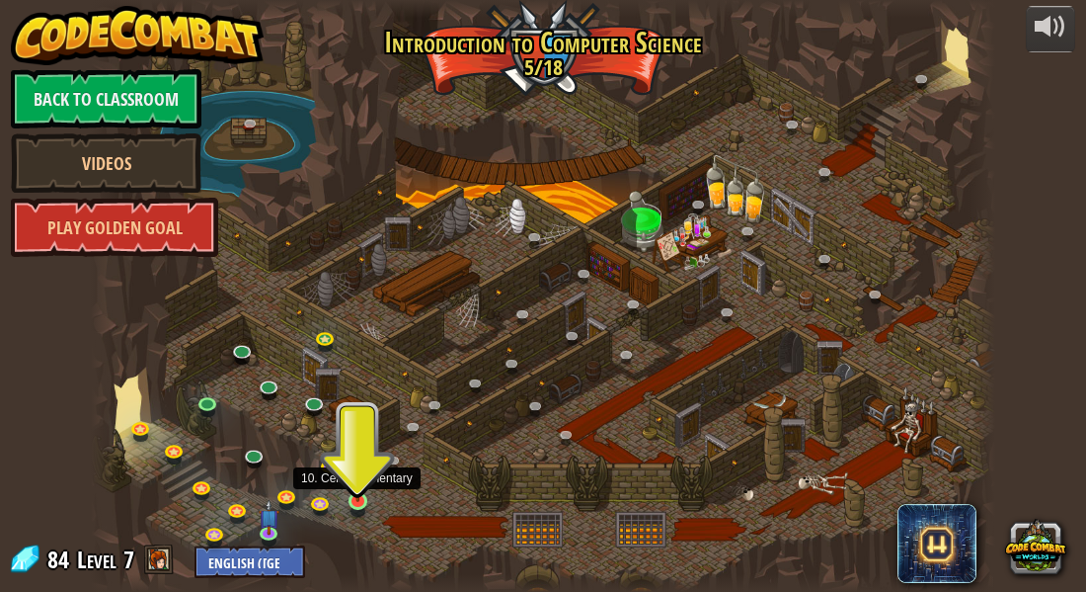  Describe the element at coordinates (106, 99) in the screenshot. I see `a: Back to Classroom` at that location.